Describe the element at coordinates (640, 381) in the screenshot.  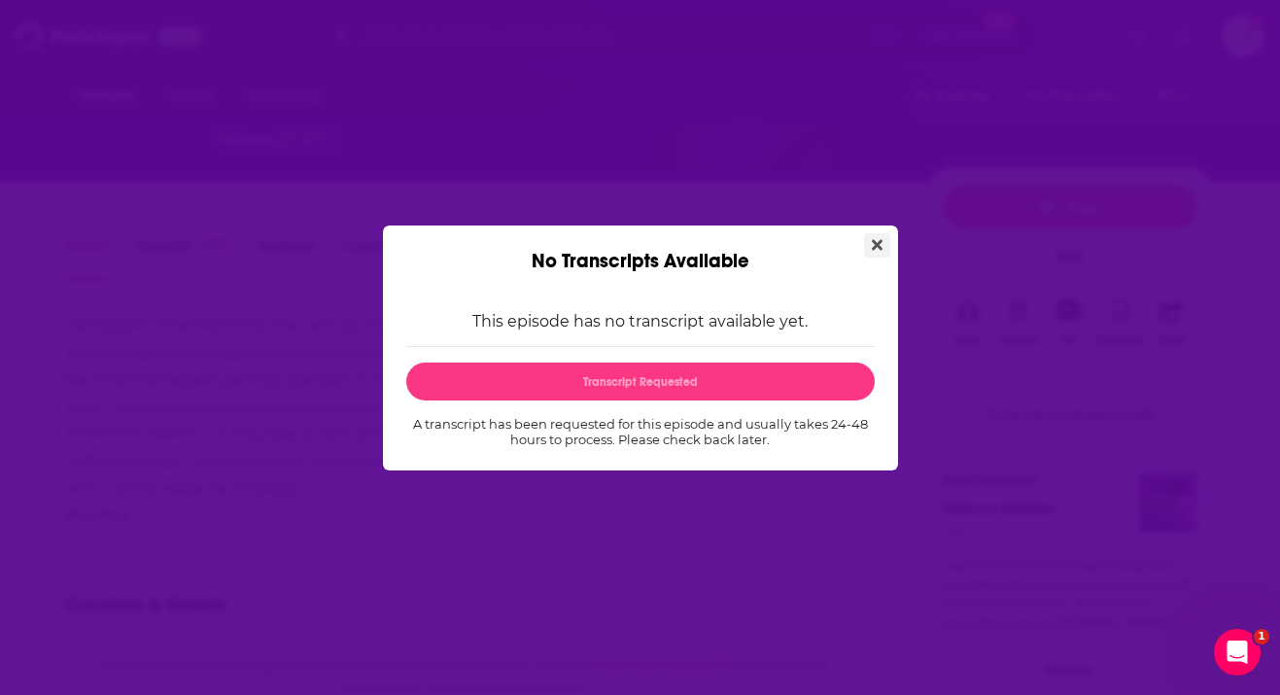
I see `button: Transcript Requested` at that location.